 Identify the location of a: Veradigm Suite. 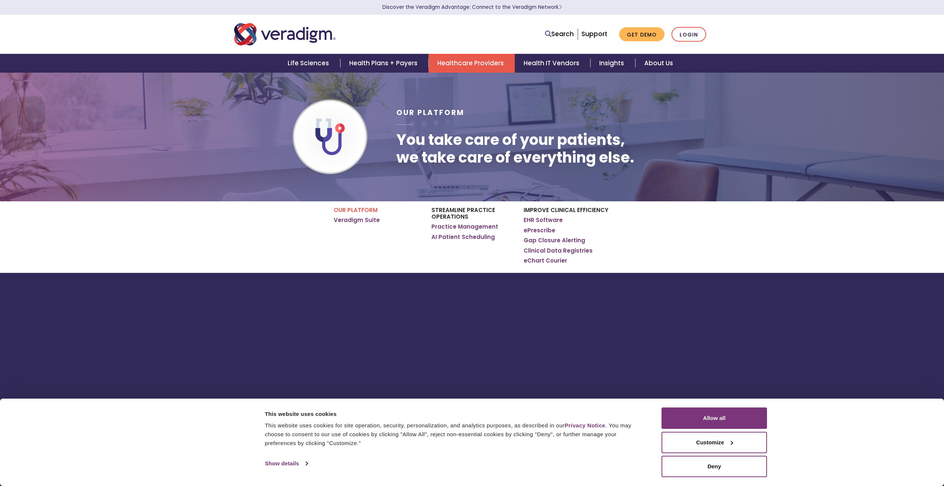
(356, 220).